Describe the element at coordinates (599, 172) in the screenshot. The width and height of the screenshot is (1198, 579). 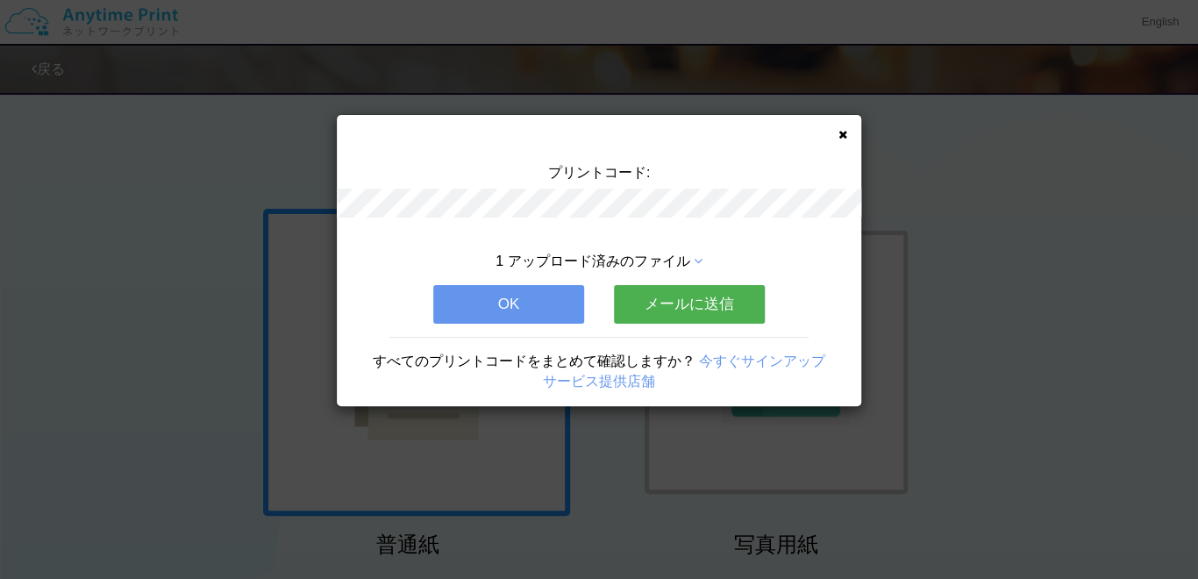
I see `span: プリントコード:` at that location.